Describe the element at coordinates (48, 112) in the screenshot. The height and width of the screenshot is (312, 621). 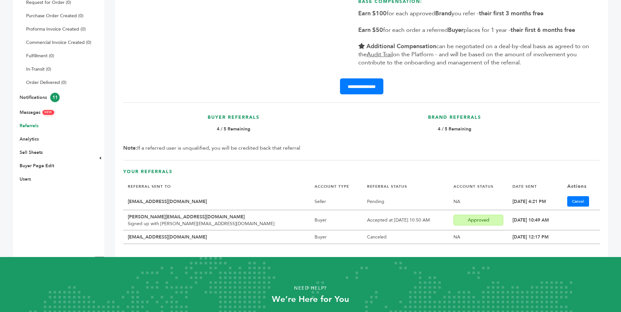
I see `span: NEW` at that location.